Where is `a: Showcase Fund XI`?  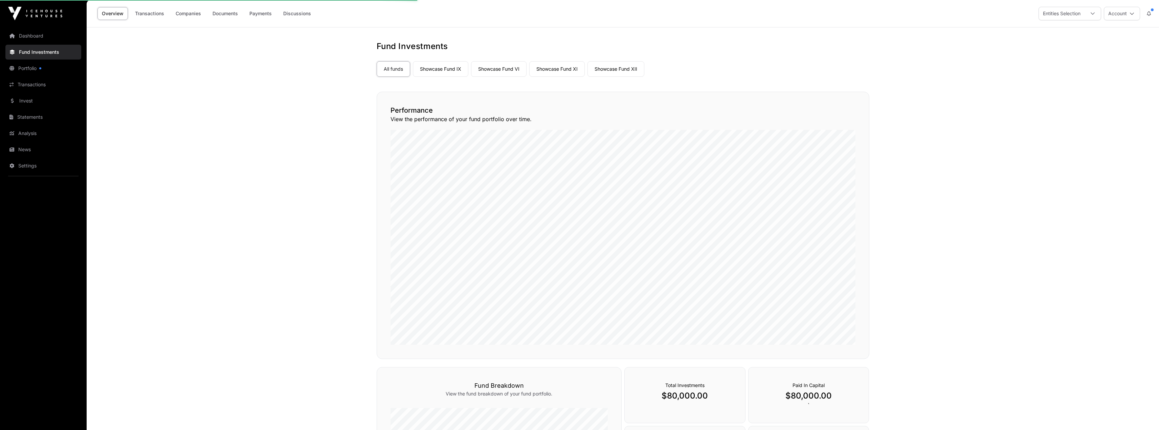 a: Showcase Fund XI is located at coordinates (557, 69).